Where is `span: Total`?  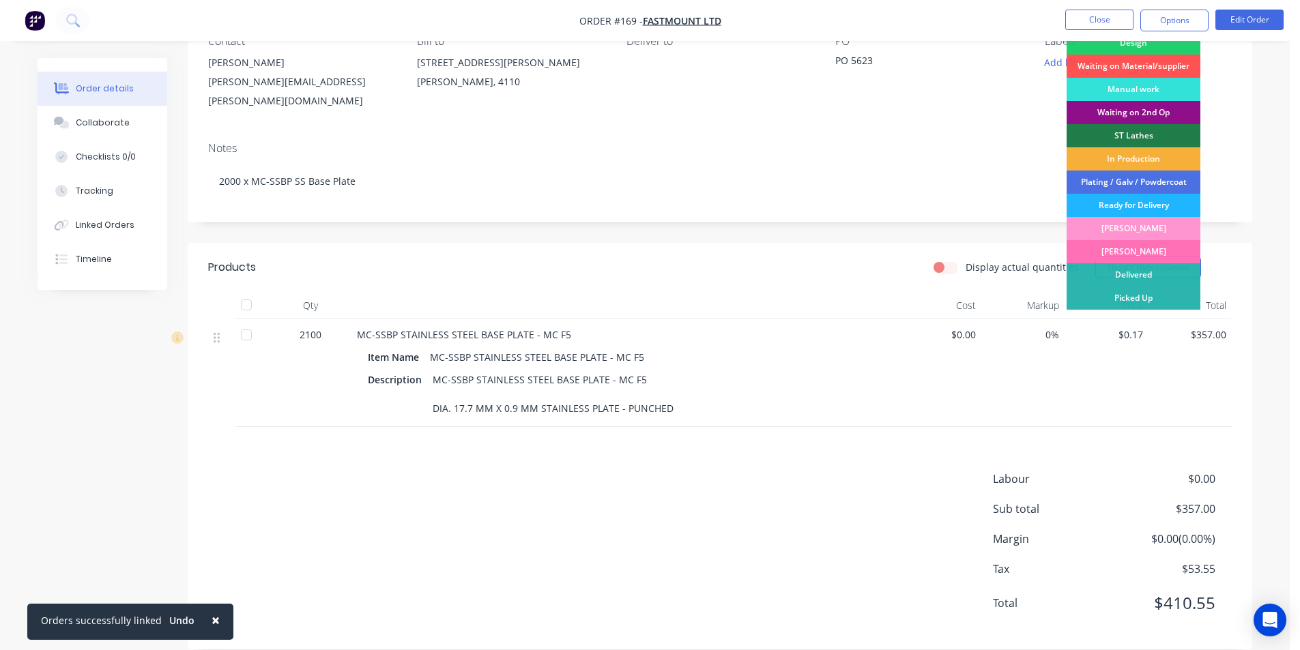
span: Total is located at coordinates (1053, 603).